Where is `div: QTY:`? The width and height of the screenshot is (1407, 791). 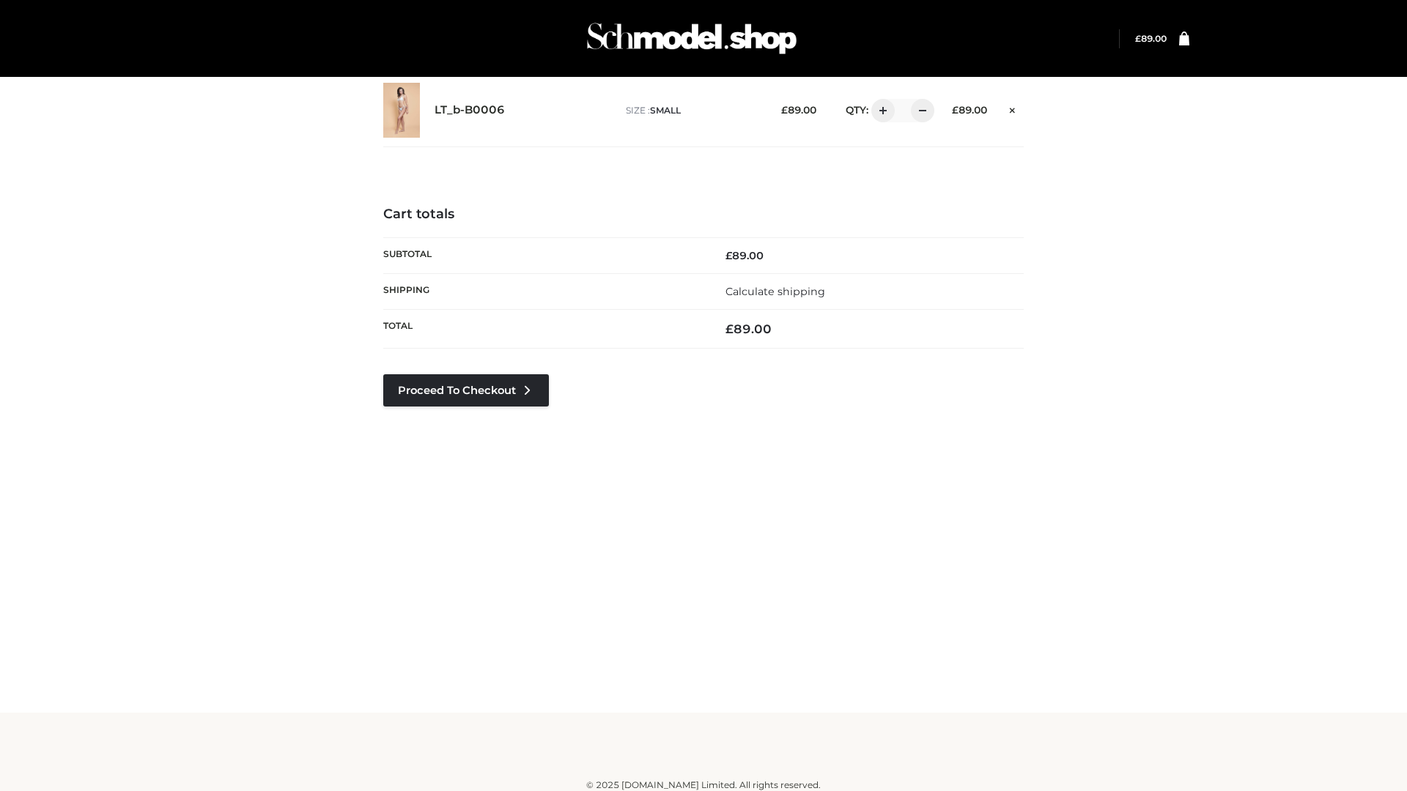 div: QTY: is located at coordinates (880, 111).